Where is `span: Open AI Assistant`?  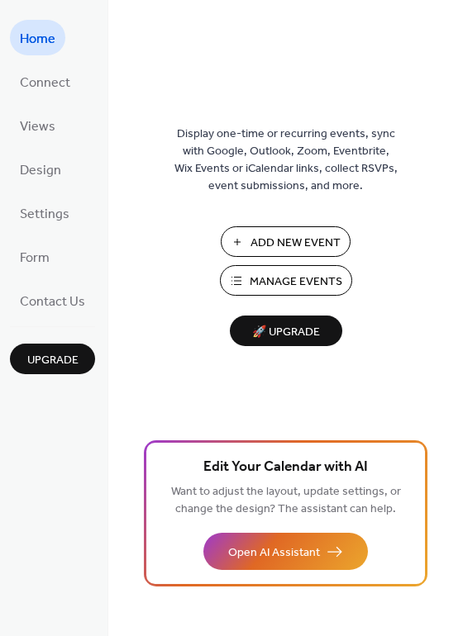 span: Open AI Assistant is located at coordinates (273, 553).